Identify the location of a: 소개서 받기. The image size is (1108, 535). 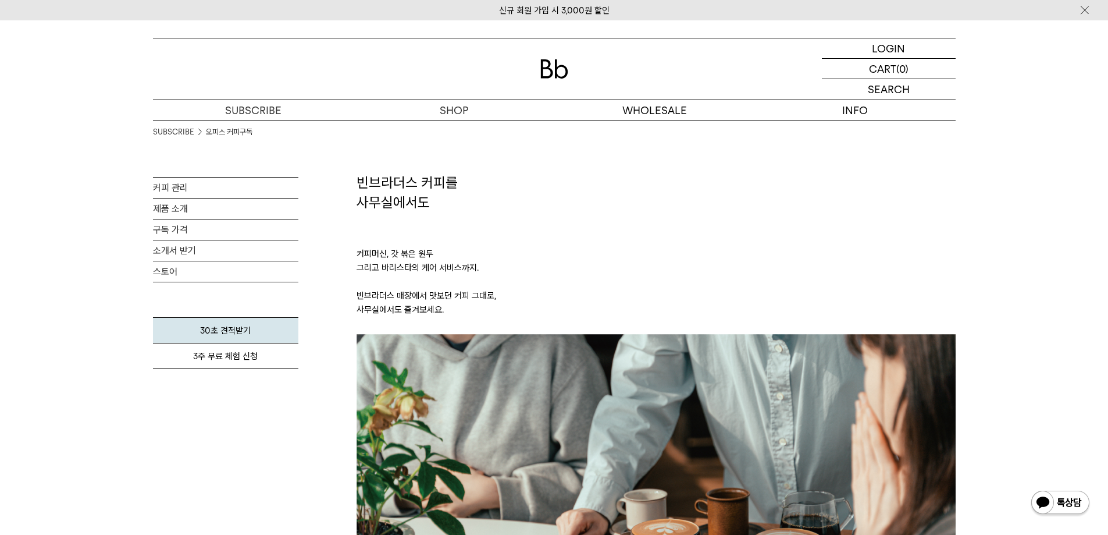
(226, 250).